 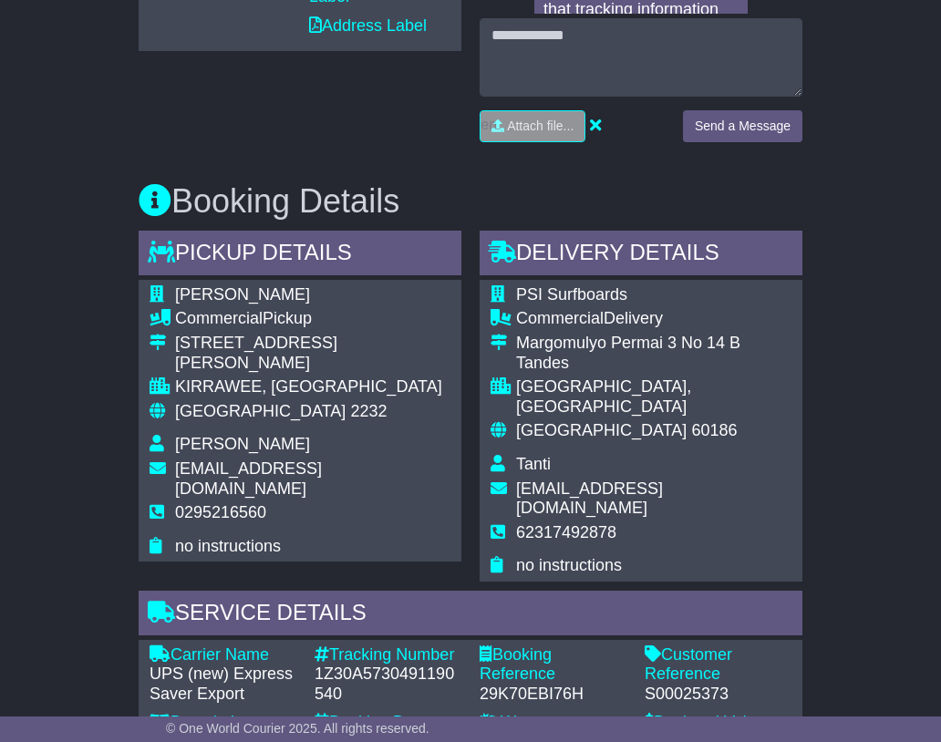 I want to click on div: Warranty, so click(x=552, y=723).